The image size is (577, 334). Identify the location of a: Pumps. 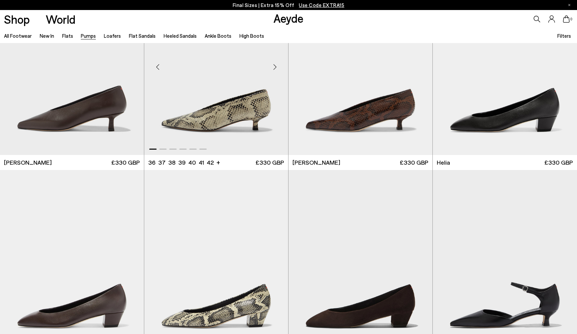
(88, 36).